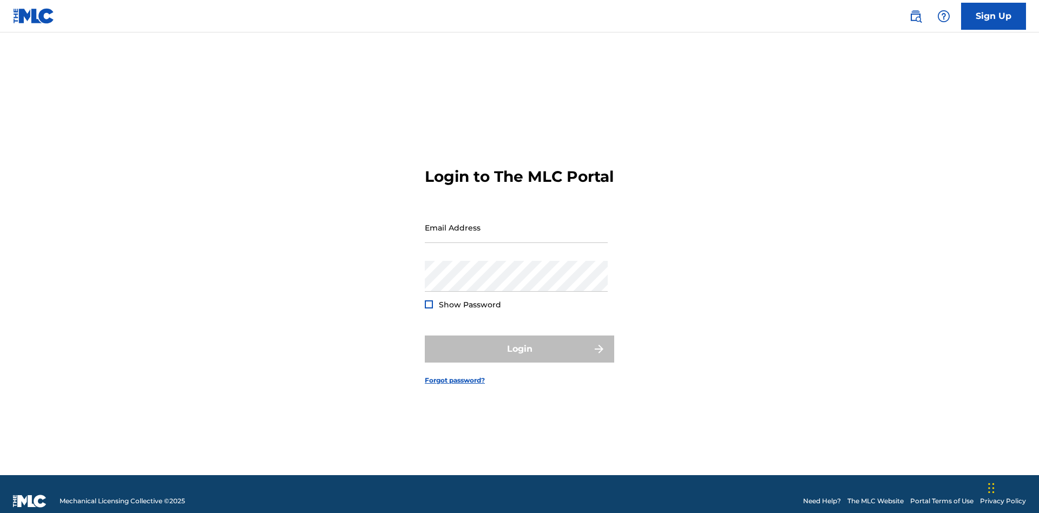 The width and height of the screenshot is (1039, 513). What do you see at coordinates (470, 305) in the screenshot?
I see `span: Show Password` at bounding box center [470, 305].